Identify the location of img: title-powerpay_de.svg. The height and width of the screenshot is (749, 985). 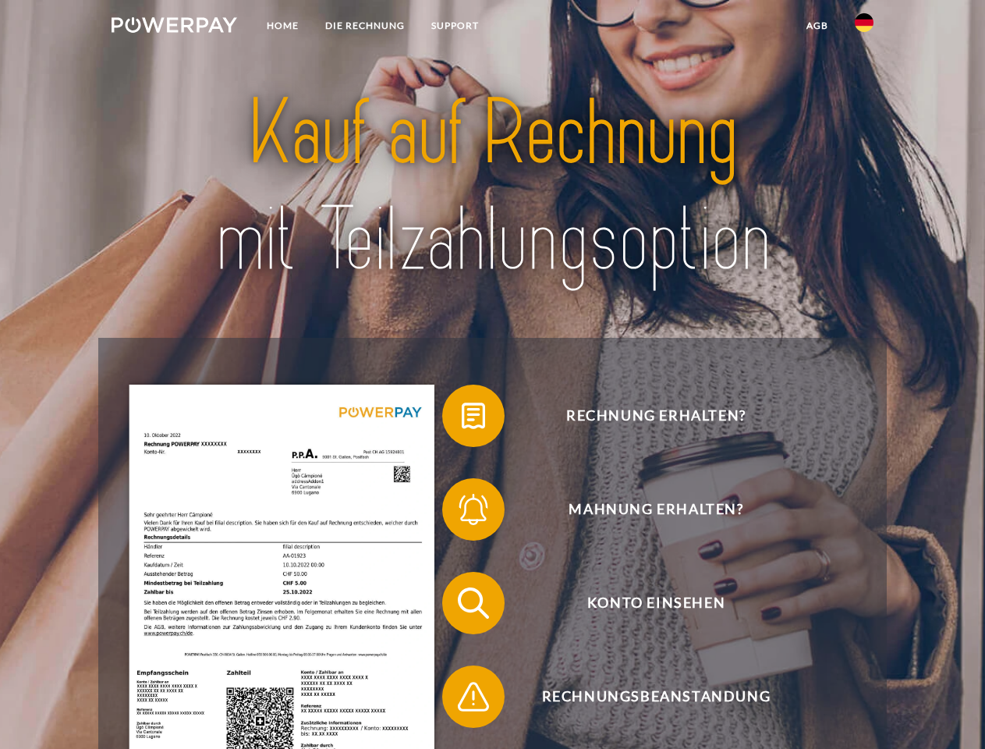
(492, 186).